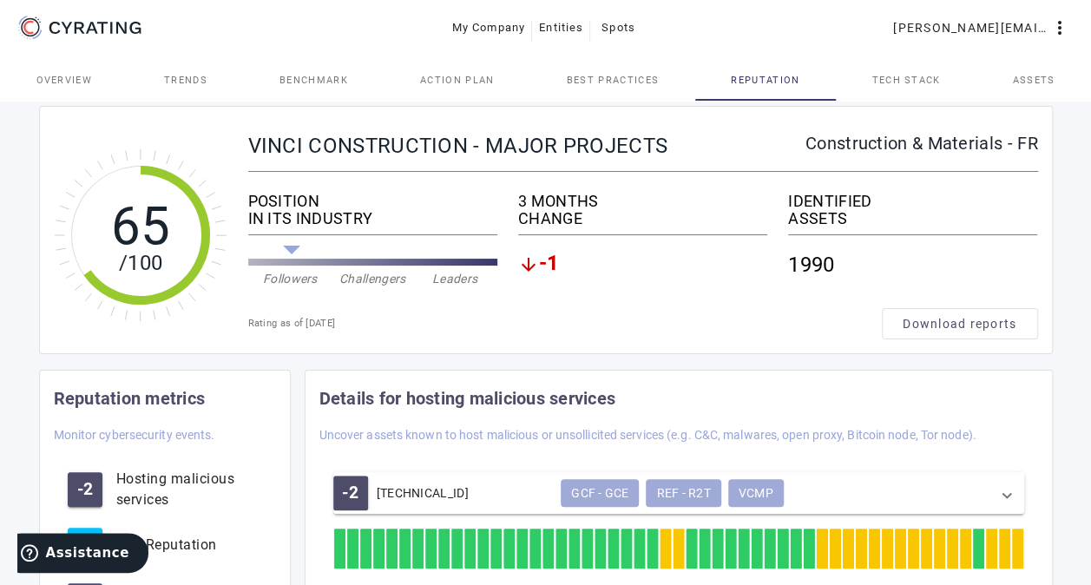 This screenshot has width=1091, height=585. Describe the element at coordinates (528, 265) in the screenshot. I see `mat-icon: arrow_downward` at that location.